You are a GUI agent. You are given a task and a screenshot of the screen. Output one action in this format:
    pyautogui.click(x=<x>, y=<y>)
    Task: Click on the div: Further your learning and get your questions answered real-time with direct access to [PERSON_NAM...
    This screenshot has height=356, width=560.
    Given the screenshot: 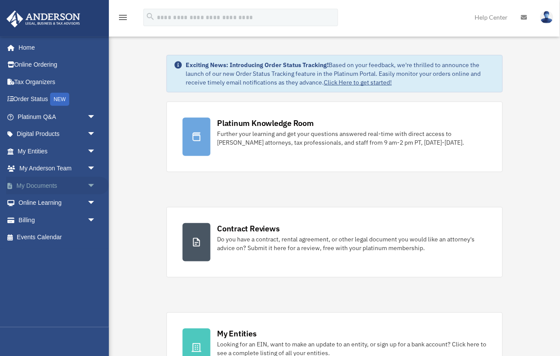 What is the action you would take?
    pyautogui.click(x=352, y=138)
    